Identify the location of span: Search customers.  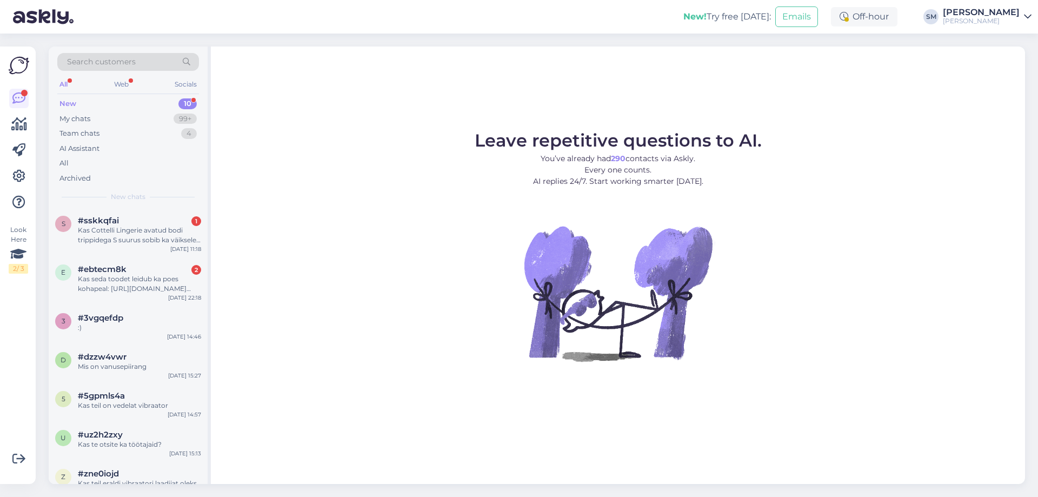
(101, 62).